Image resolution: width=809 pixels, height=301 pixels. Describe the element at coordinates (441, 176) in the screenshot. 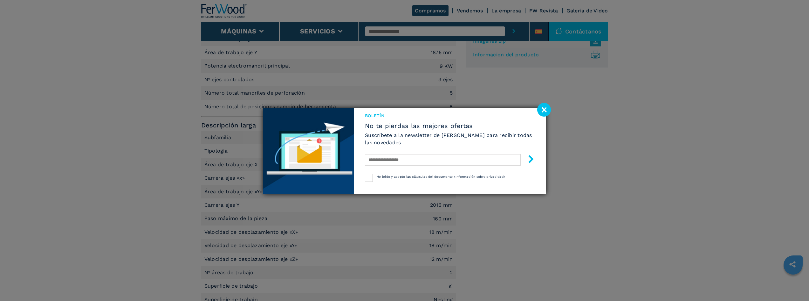

I see `span: He leído y acepto las cláusulas del documento «Información sobre privacidad»` at that location.